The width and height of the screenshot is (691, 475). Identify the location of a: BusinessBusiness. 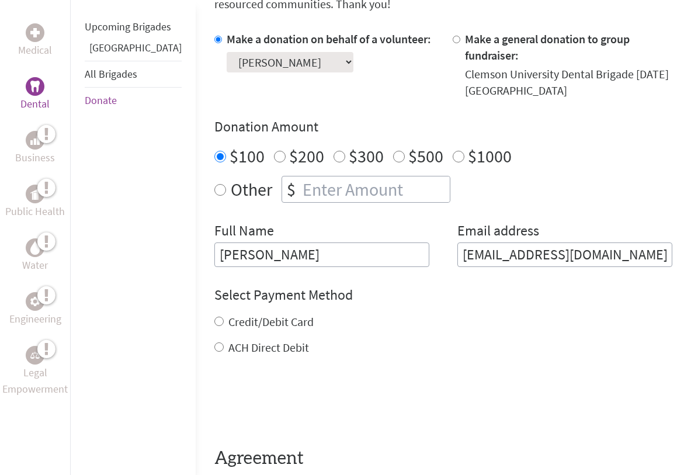
(35, 148).